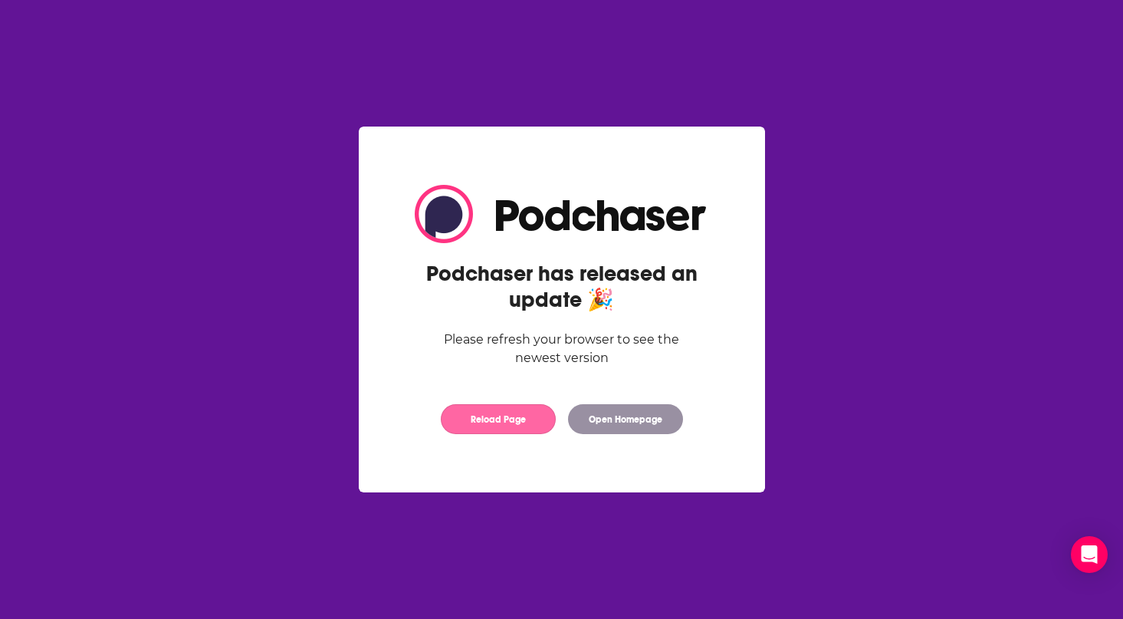 The height and width of the screenshot is (619, 1123). What do you see at coordinates (562, 287) in the screenshot?
I see `h2: Podchaser has released an update 🎉` at bounding box center [562, 287].